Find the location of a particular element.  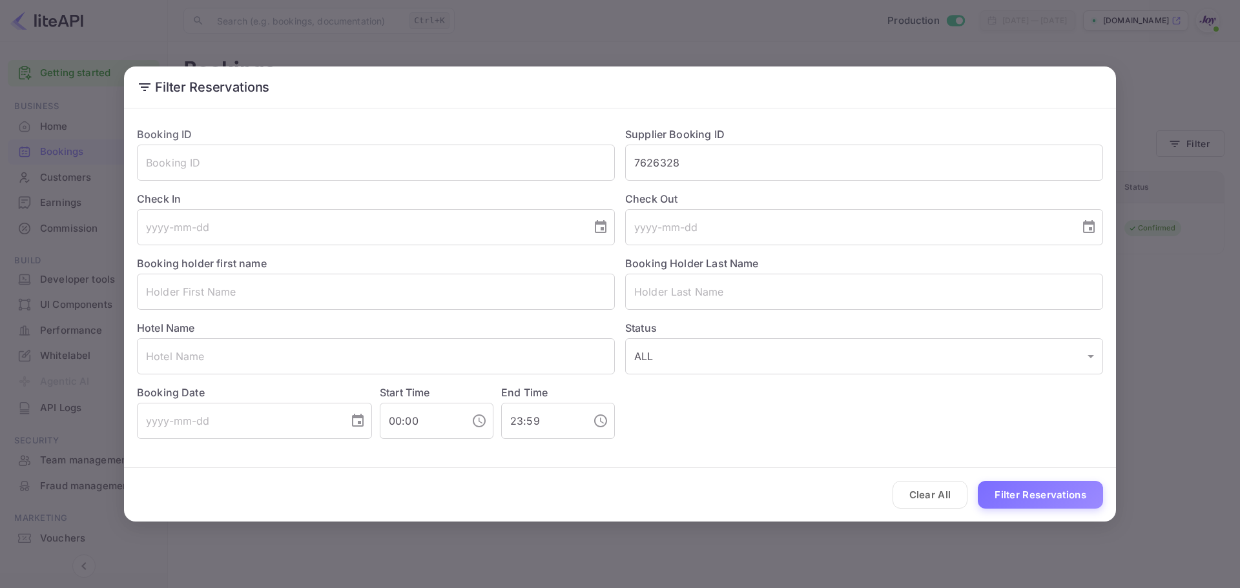

input: Holder First Name is located at coordinates (376, 292).